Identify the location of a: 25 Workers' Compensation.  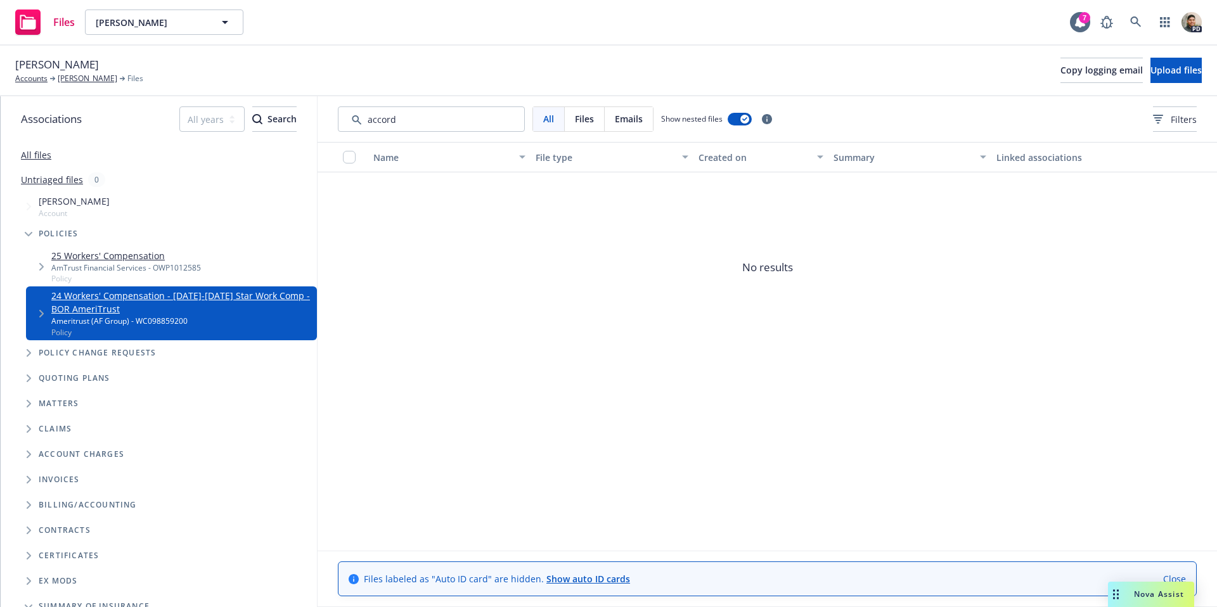
(126, 256).